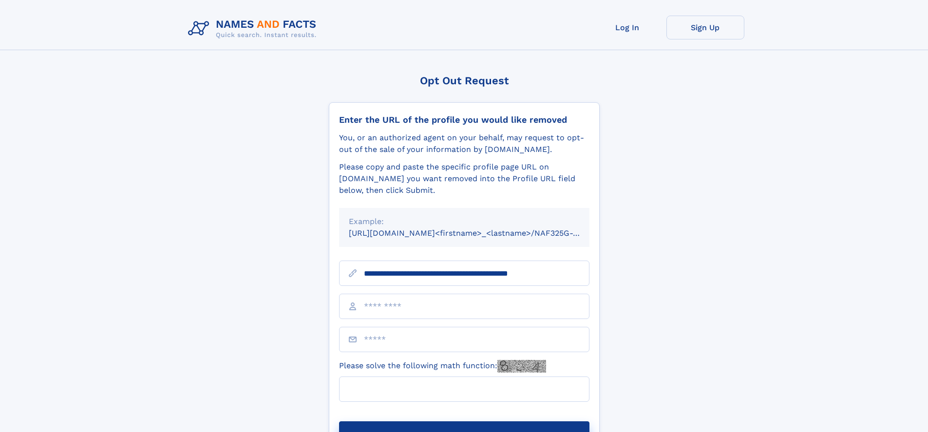 The height and width of the screenshot is (432, 928). Describe the element at coordinates (254, 29) in the screenshot. I see `img: Logo Names and Facts` at that location.